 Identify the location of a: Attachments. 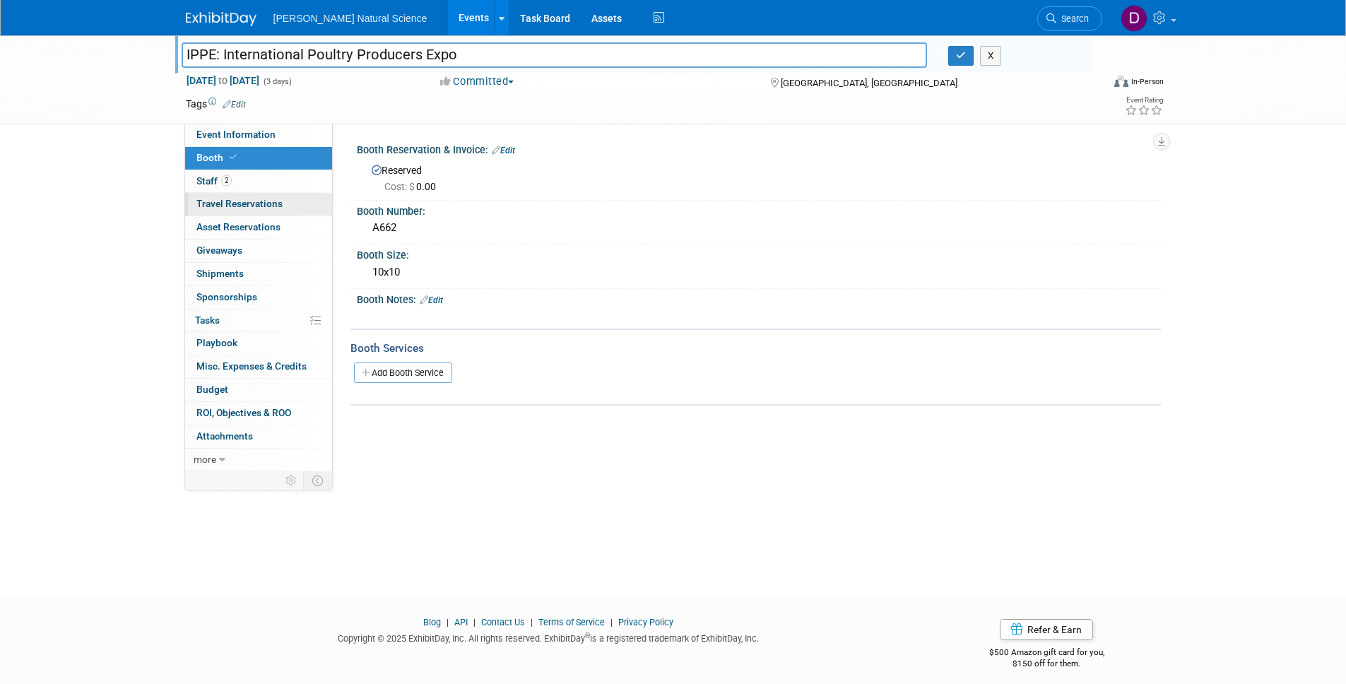
(259, 437).